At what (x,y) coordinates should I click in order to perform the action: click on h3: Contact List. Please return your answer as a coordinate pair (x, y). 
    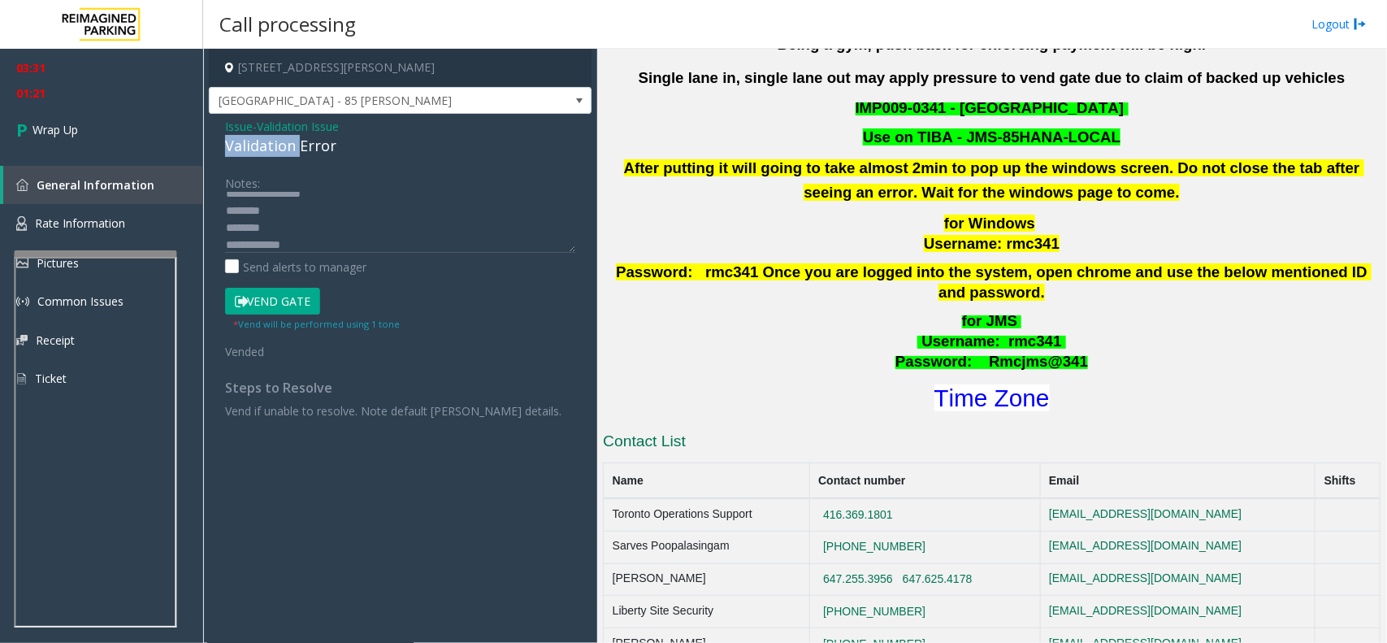
    Looking at the image, I should click on (992, 444).